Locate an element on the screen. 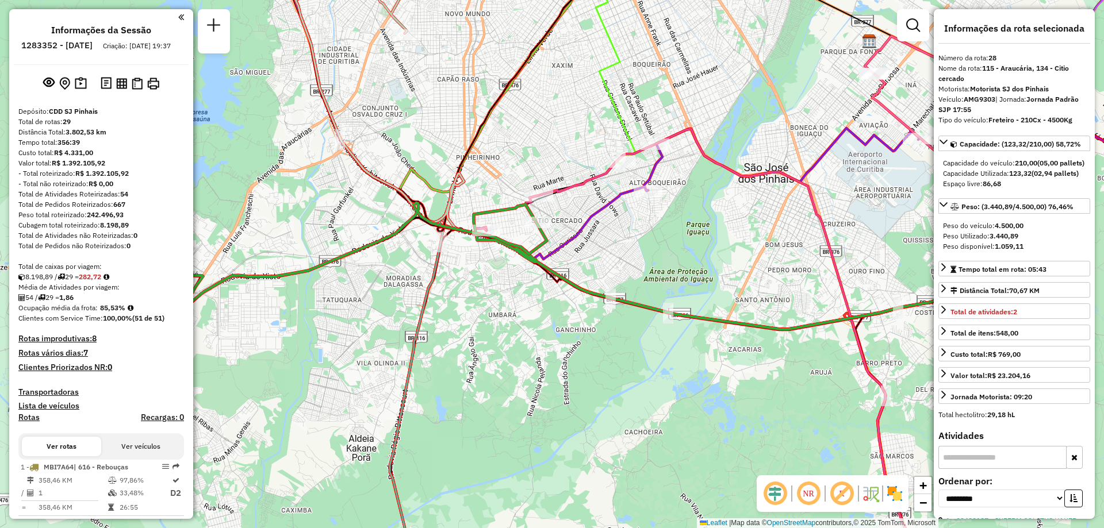 The width and height of the screenshot is (1104, 528). h4: Lista de veículos is located at coordinates (101, 406).